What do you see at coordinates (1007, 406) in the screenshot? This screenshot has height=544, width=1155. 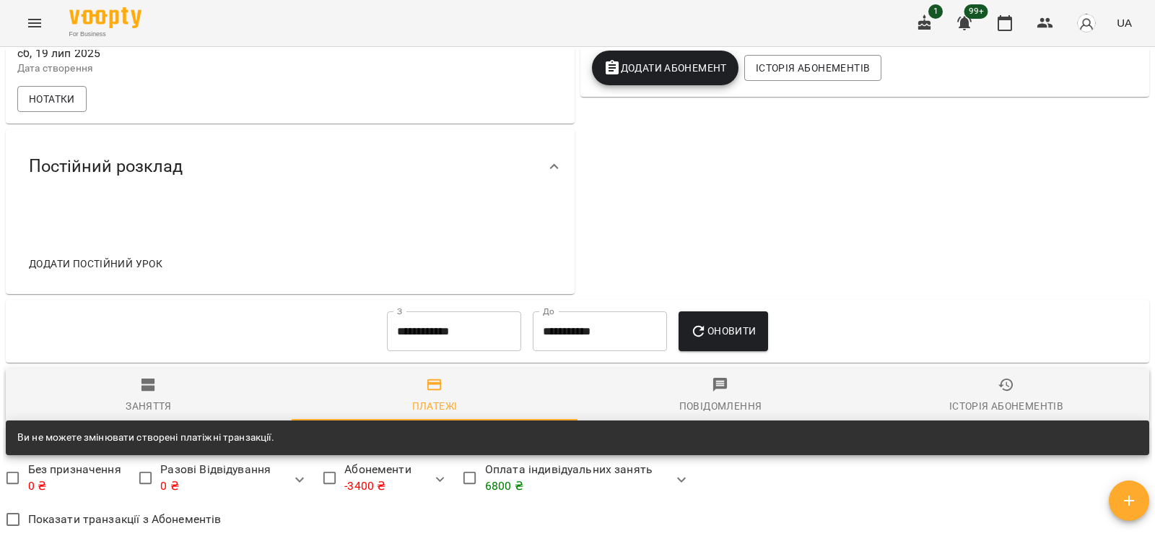 I see `div: Історія абонементів` at bounding box center [1007, 406].